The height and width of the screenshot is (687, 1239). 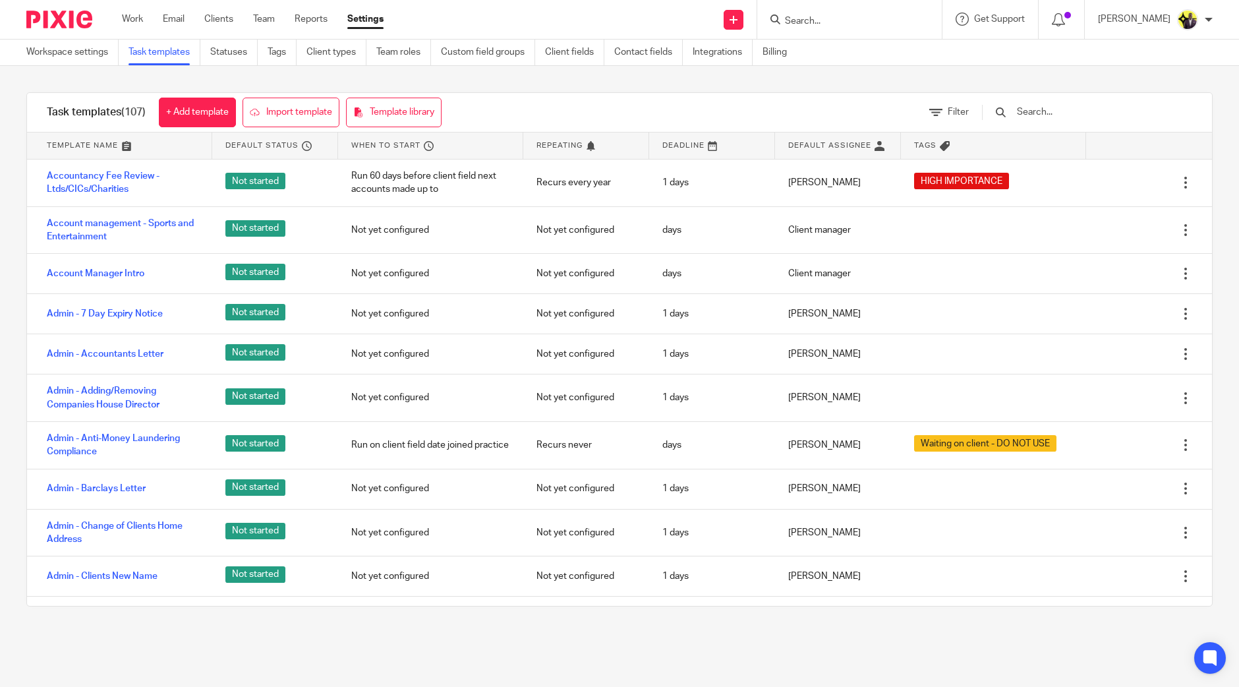 I want to click on a: Work, so click(x=132, y=19).